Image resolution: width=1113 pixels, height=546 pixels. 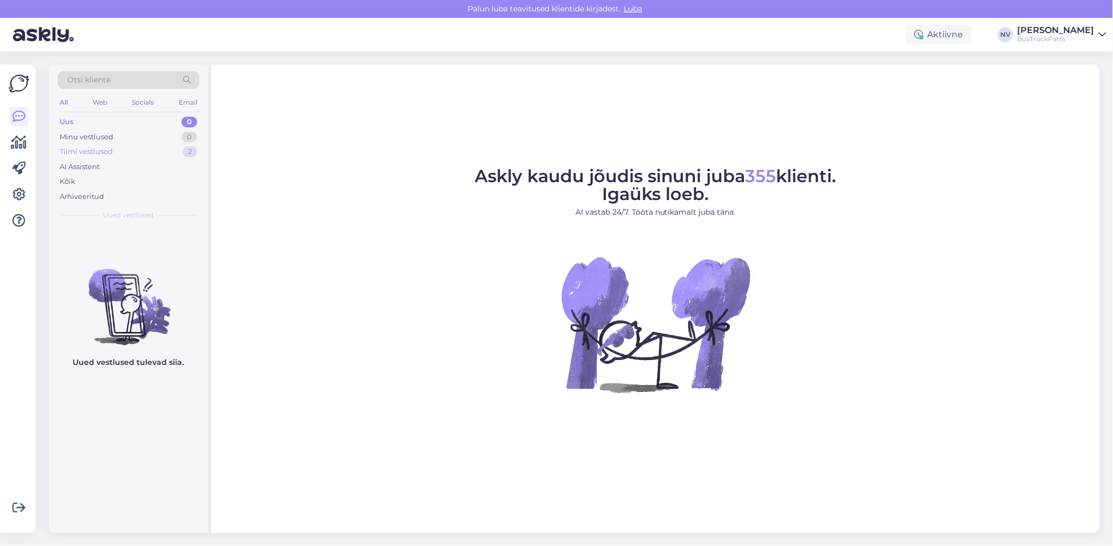 I want to click on div: Email, so click(x=188, y=102).